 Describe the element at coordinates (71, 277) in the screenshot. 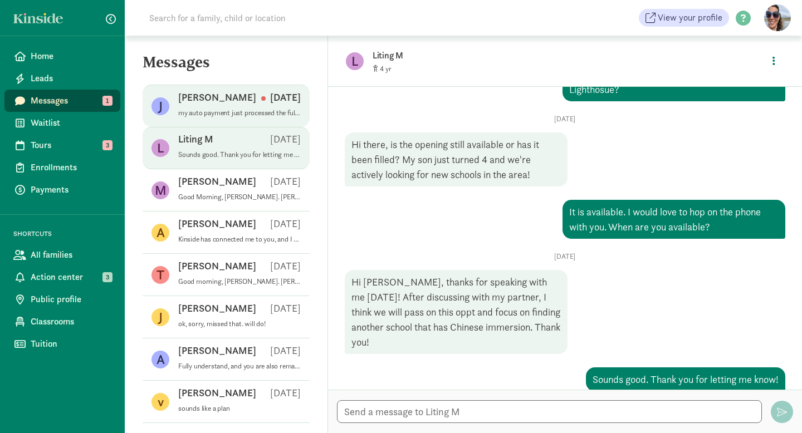

I see `span: Action center` at that location.